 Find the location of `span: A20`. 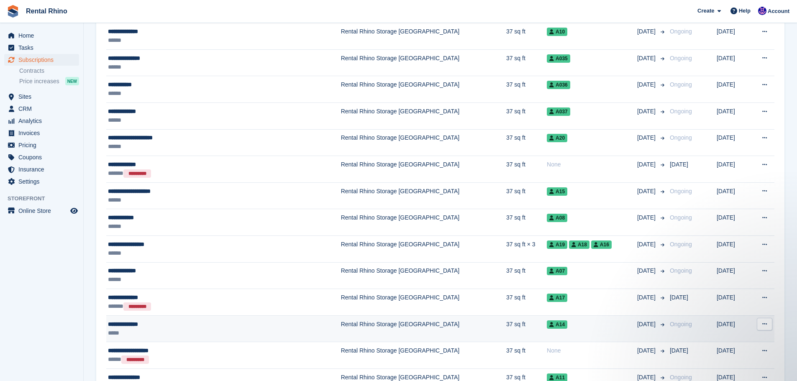

span: A20 is located at coordinates (557, 138).